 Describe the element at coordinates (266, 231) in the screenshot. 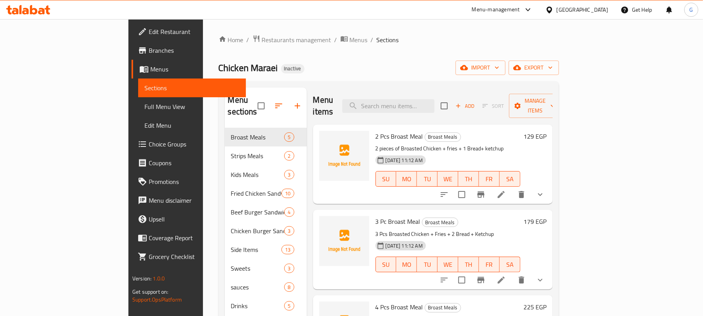

I see `div: Chicken Burger Sandwiches, Hot or Cold3` at that location.